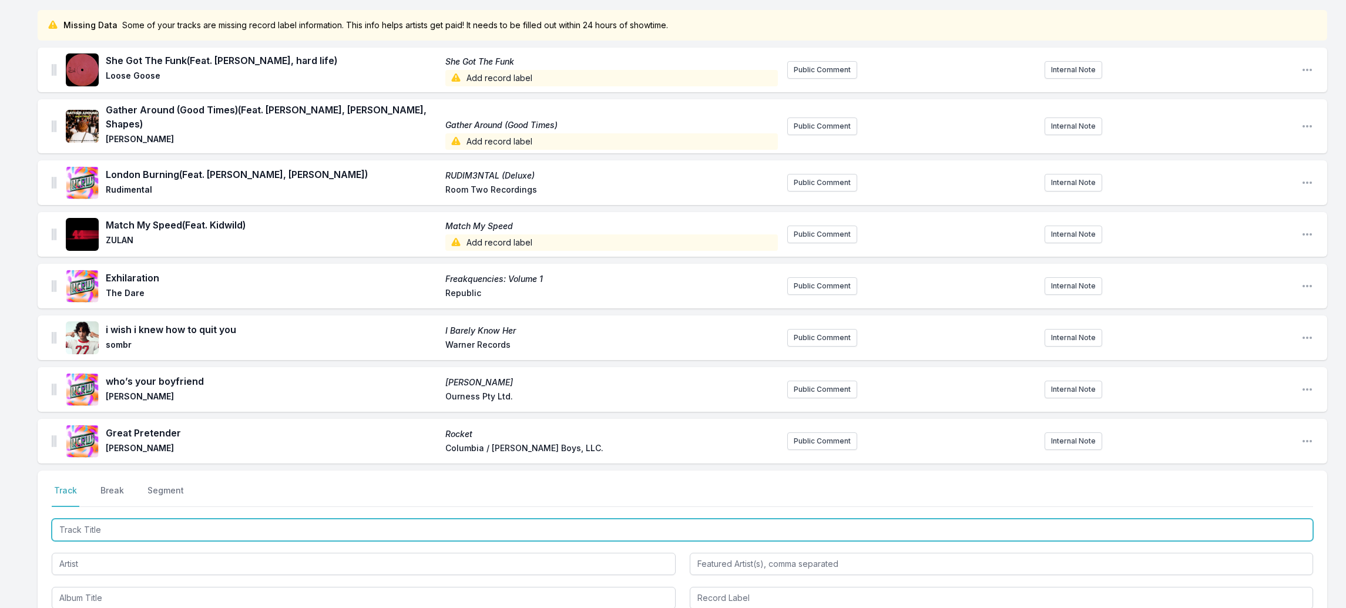 This screenshot has width=1346, height=608. What do you see at coordinates (395, 25) in the screenshot?
I see `span: Some of your tracks are missing record label information. This info helps artists get paid! It ne...` at bounding box center [395, 25].